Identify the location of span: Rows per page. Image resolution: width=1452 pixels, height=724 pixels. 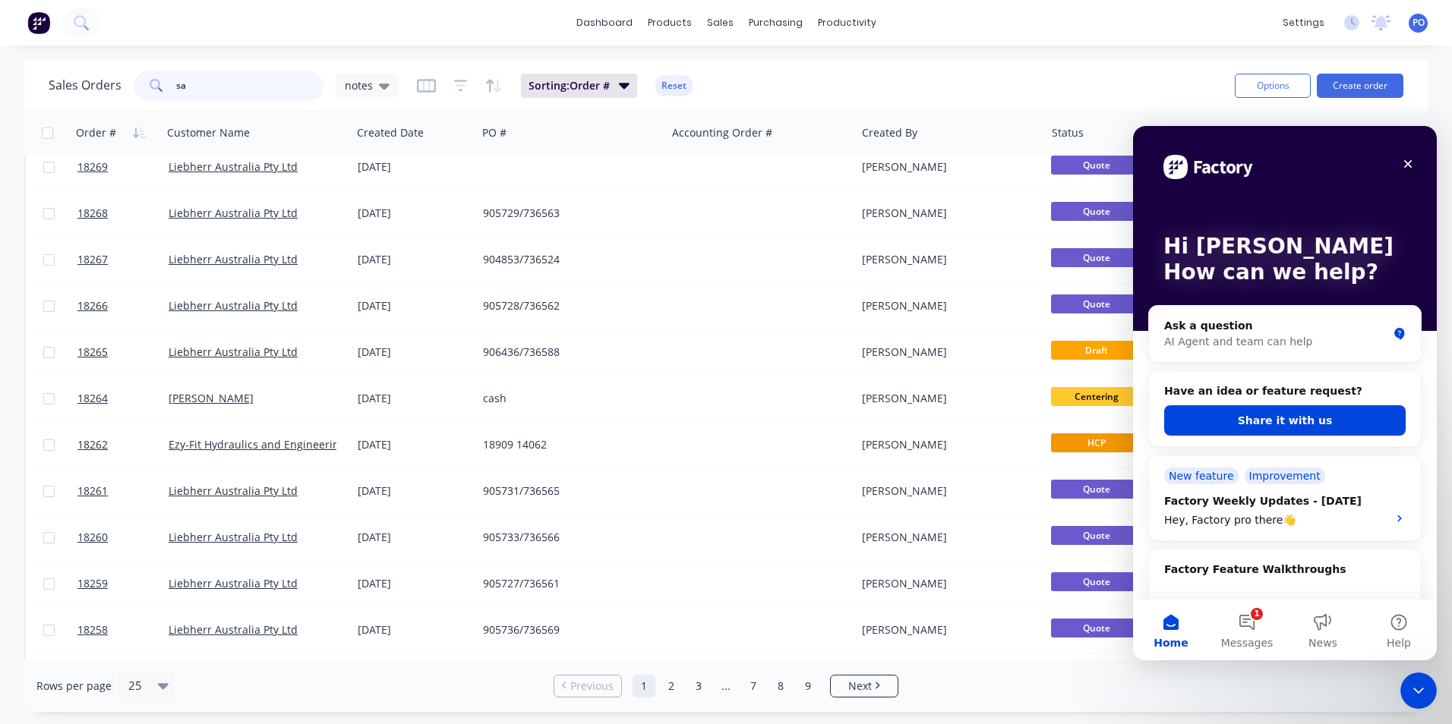
(74, 687).